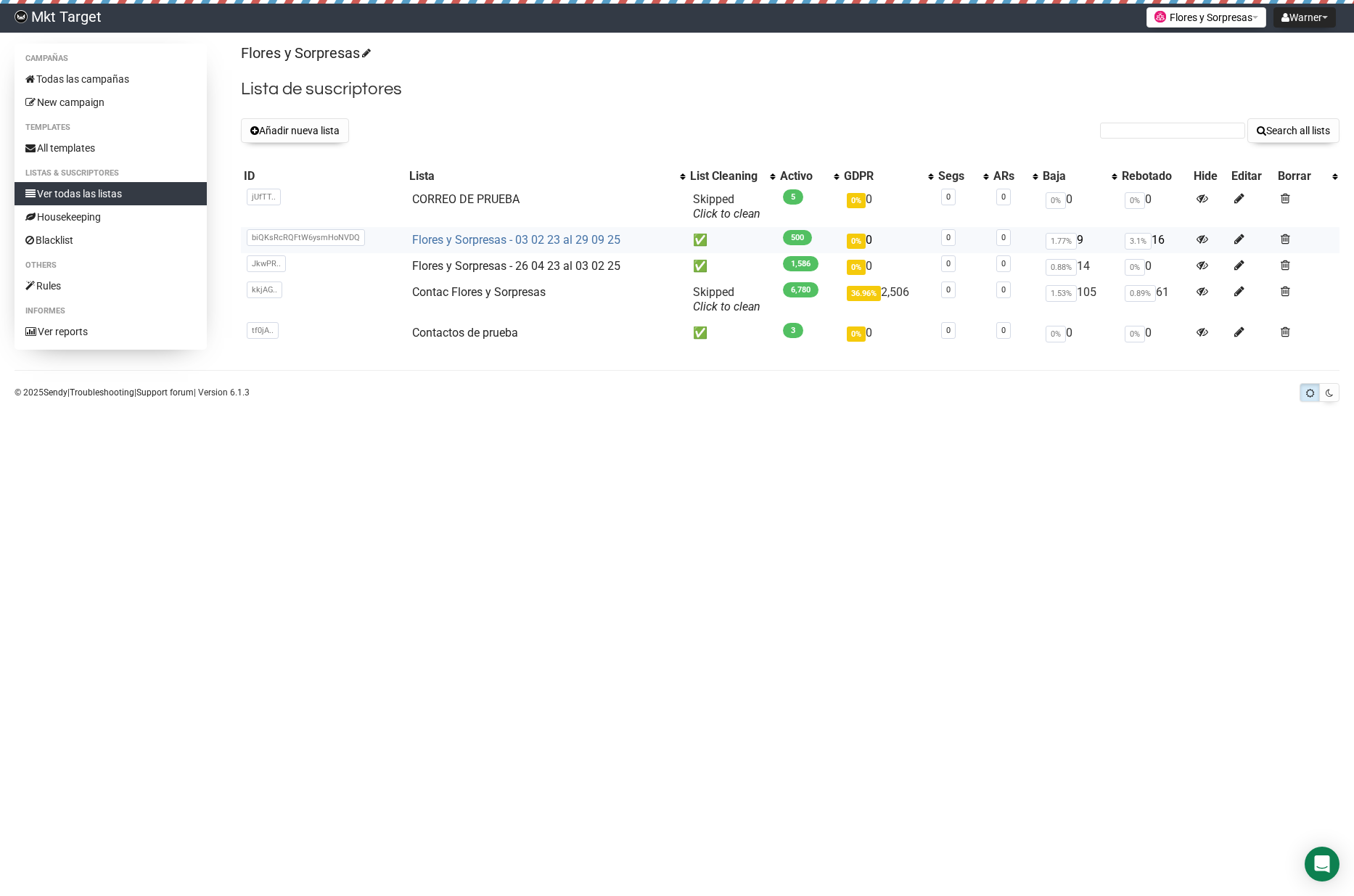 The width and height of the screenshot is (1354, 896). What do you see at coordinates (957, 176) in the screenshot?
I see `div: Segs` at bounding box center [957, 176].